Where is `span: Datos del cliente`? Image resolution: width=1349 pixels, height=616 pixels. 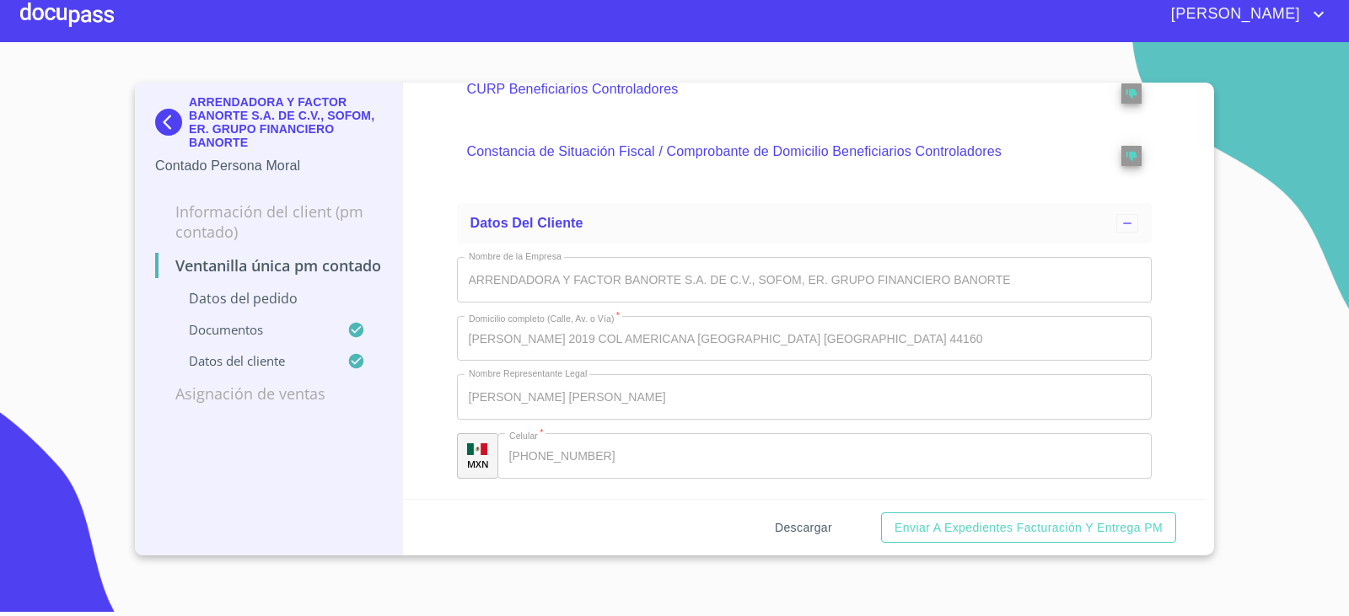 span: Datos del cliente is located at coordinates (527, 223).